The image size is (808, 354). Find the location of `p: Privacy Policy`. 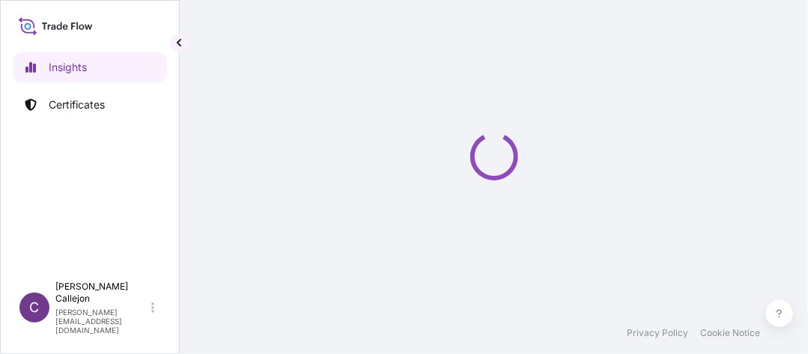

p: Privacy Policy is located at coordinates (657, 333).